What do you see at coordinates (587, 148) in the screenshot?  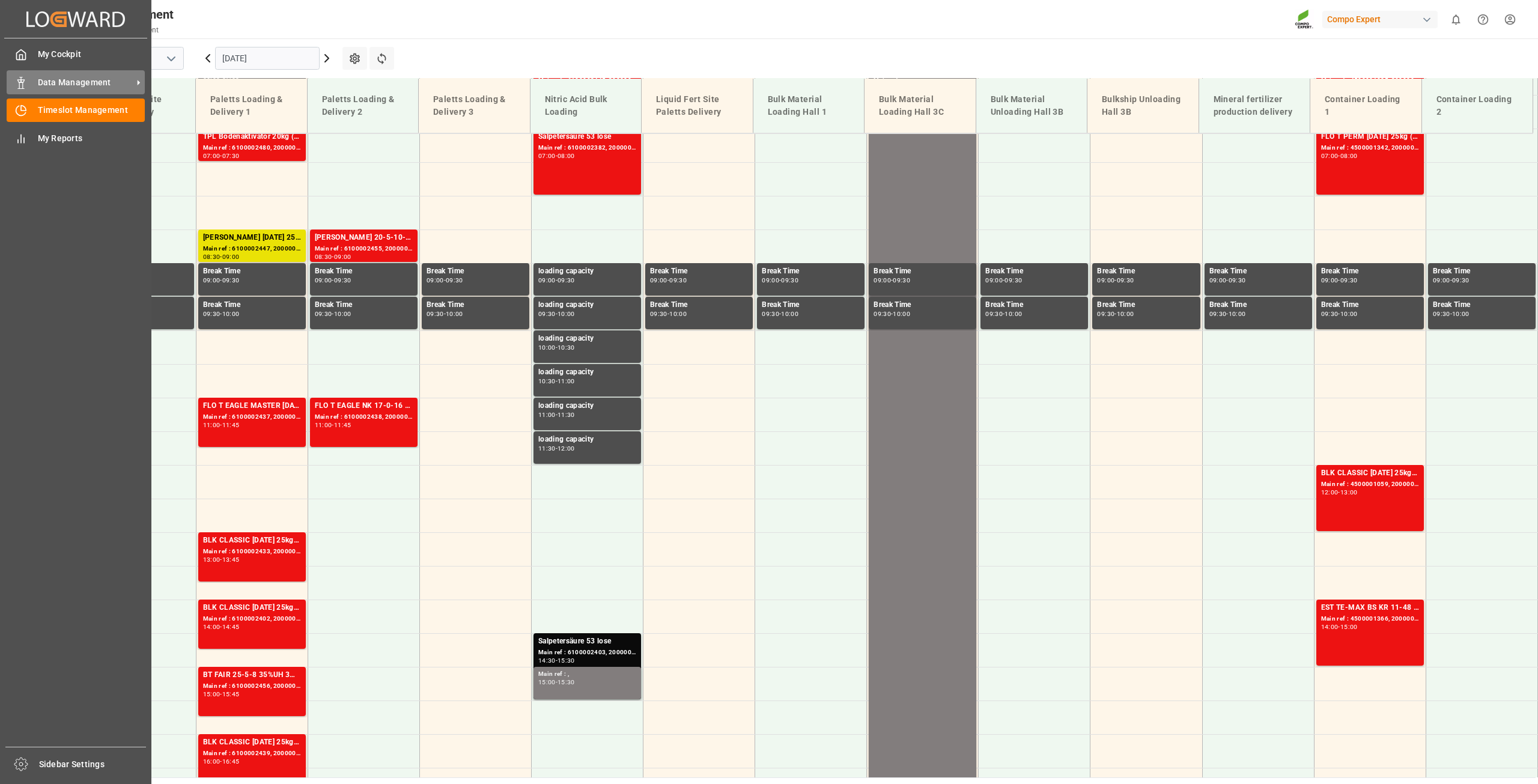 I see `div: Main ref : 6100002382, 2000001989` at bounding box center [587, 148].